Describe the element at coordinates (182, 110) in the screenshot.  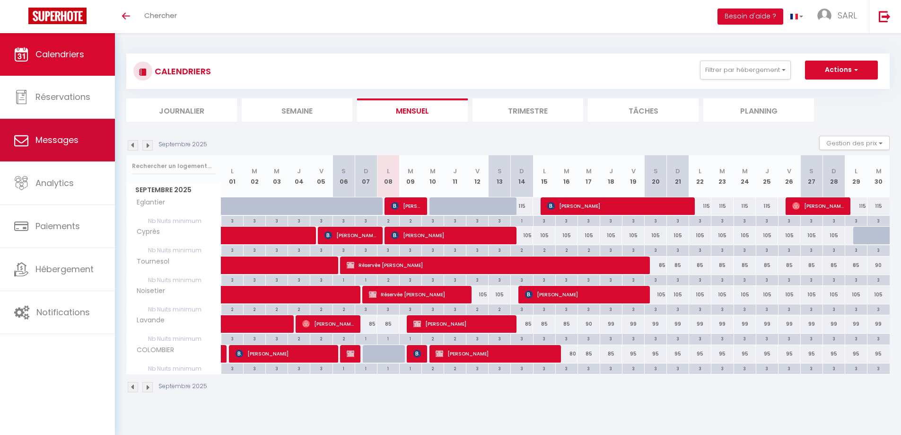
I see `li: Journalier` at that location.